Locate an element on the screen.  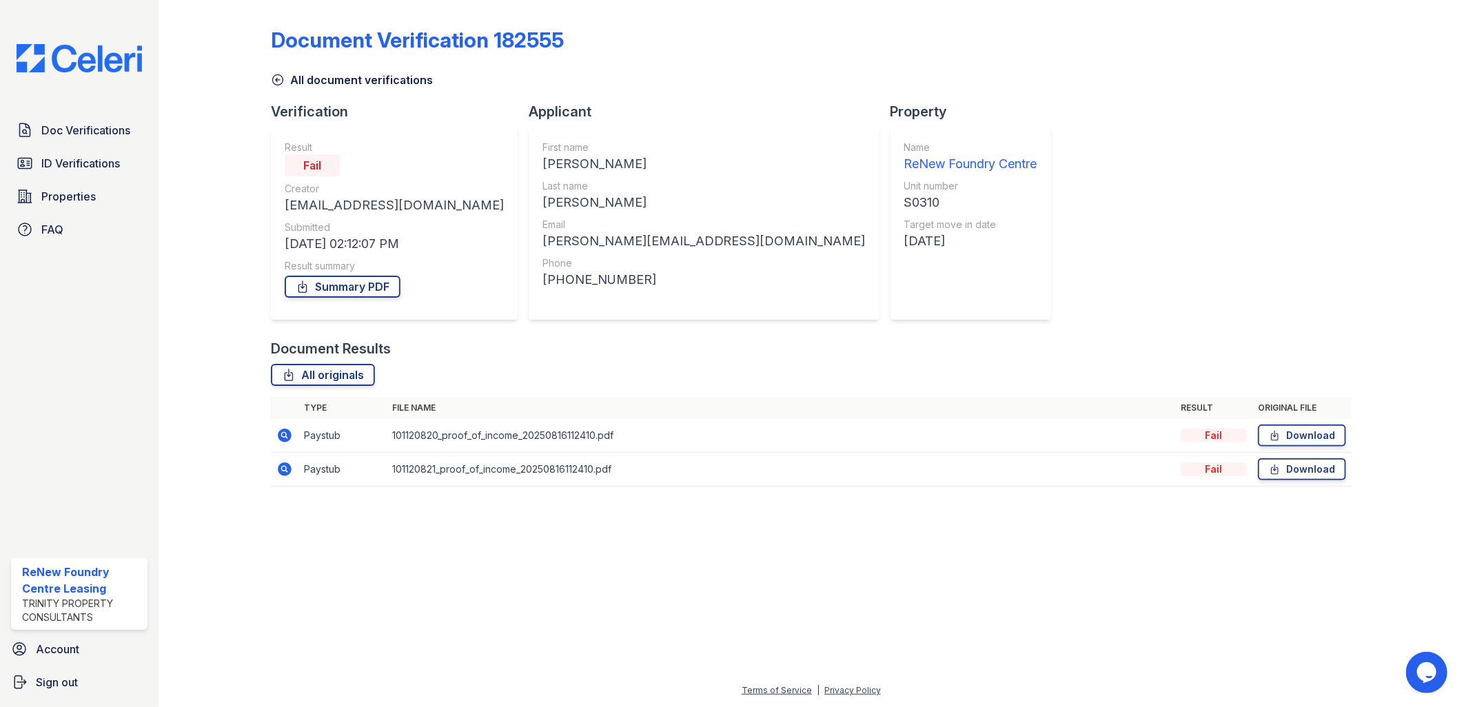
div: Submitted is located at coordinates (394, 227).